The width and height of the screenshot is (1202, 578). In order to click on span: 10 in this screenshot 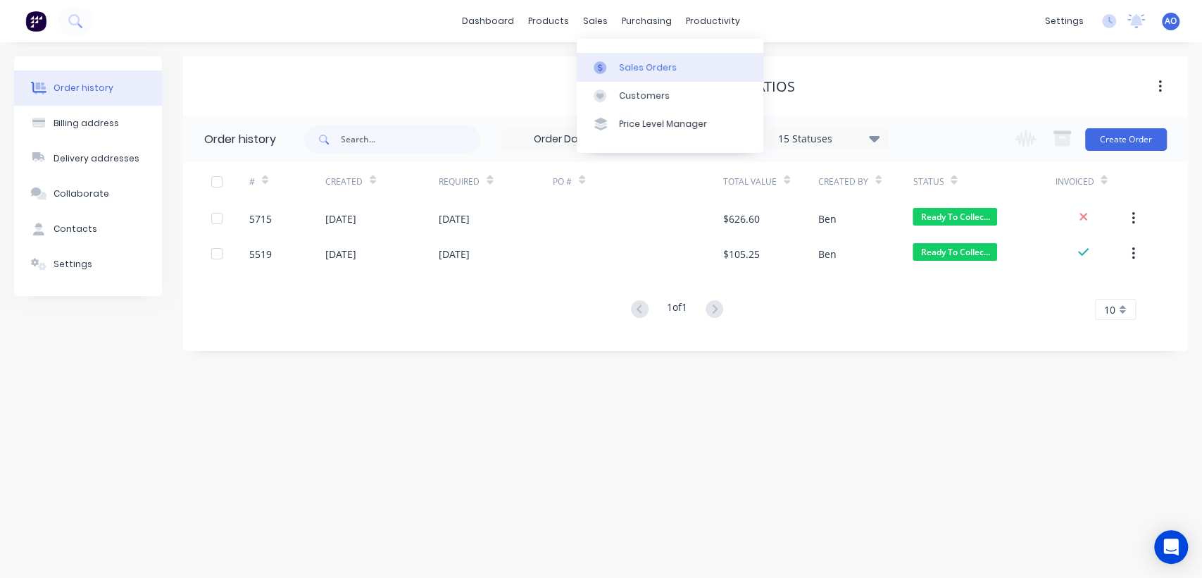, I will do `click(1110, 309)`.